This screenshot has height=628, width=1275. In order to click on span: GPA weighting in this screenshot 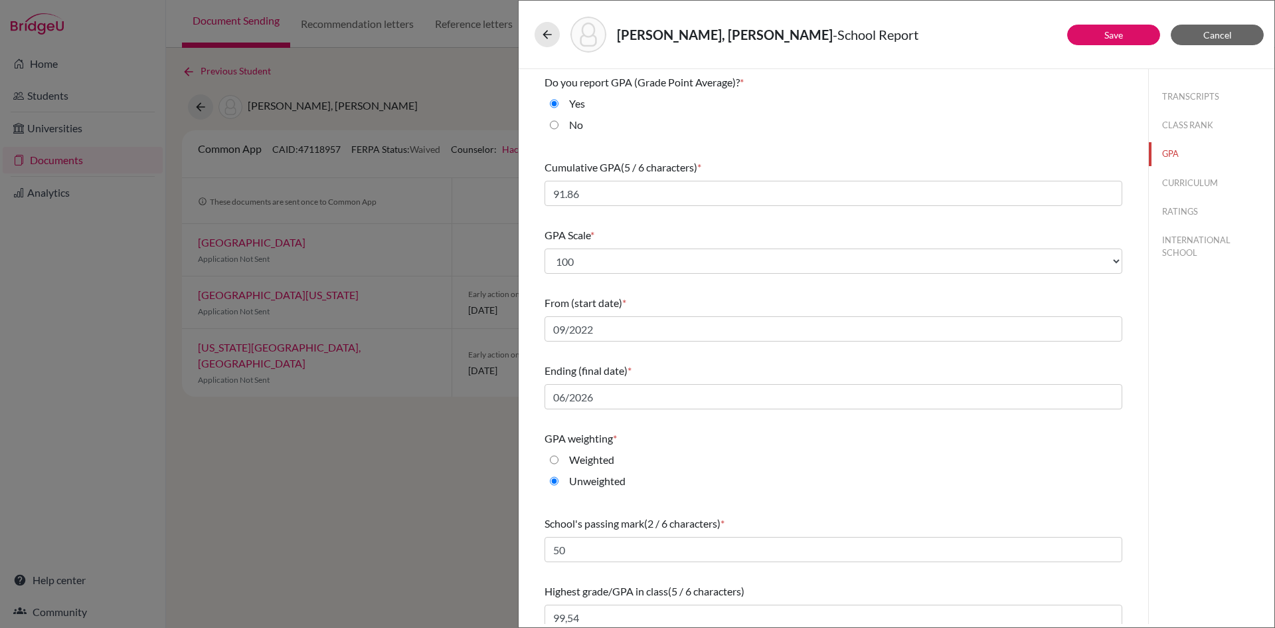, I will do `click(578, 438)`.